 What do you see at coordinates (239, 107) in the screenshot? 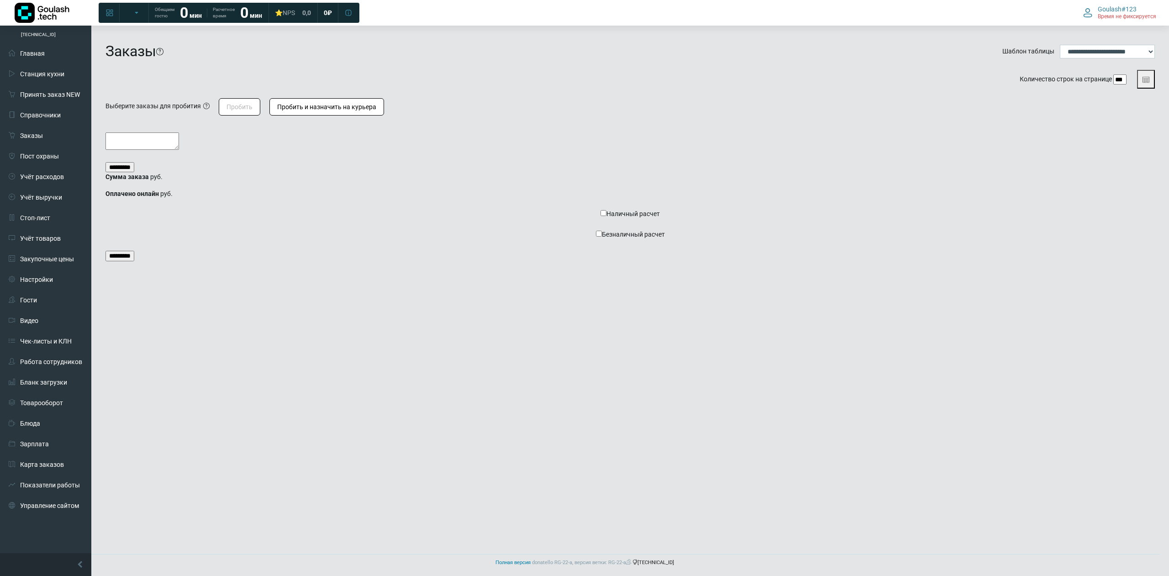
I see `button: Пробить` at bounding box center [239, 107].